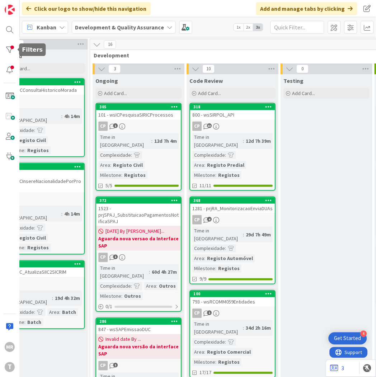  Describe the element at coordinates (229, 352) in the screenshot. I see `div: Registo Comercial` at that location.